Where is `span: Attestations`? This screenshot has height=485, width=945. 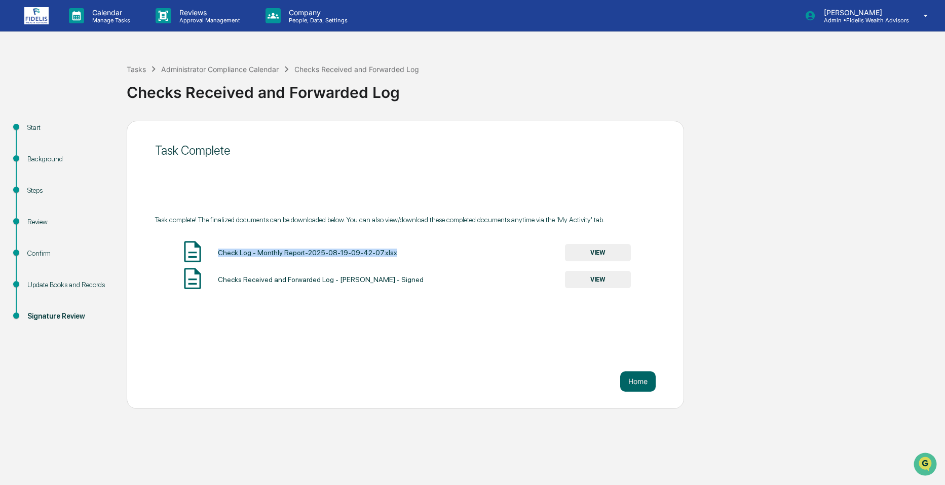
span: Attestations is located at coordinates (104, 133).